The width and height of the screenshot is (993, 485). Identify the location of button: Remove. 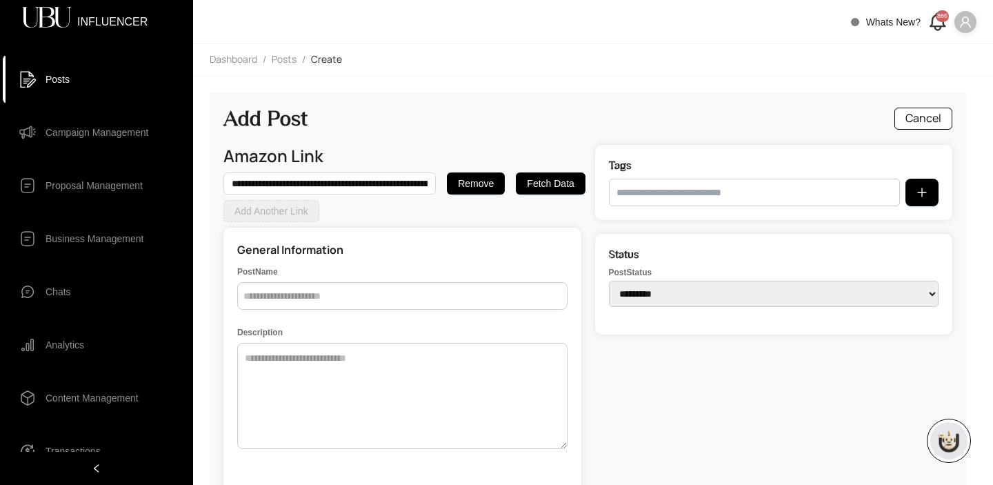
(476, 183).